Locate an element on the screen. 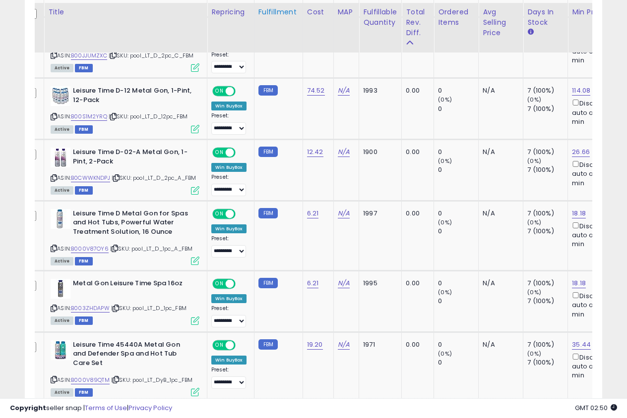 The width and height of the screenshot is (627, 418). span: | SKU: pool_LT_D_1pc_A_FBM is located at coordinates (151, 249).